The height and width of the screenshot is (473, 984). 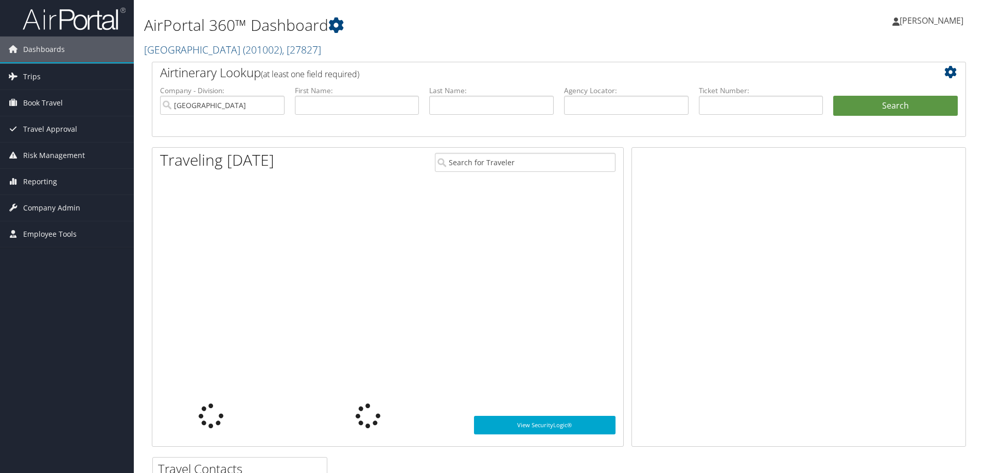 I want to click on span: Travel Approval, so click(x=50, y=129).